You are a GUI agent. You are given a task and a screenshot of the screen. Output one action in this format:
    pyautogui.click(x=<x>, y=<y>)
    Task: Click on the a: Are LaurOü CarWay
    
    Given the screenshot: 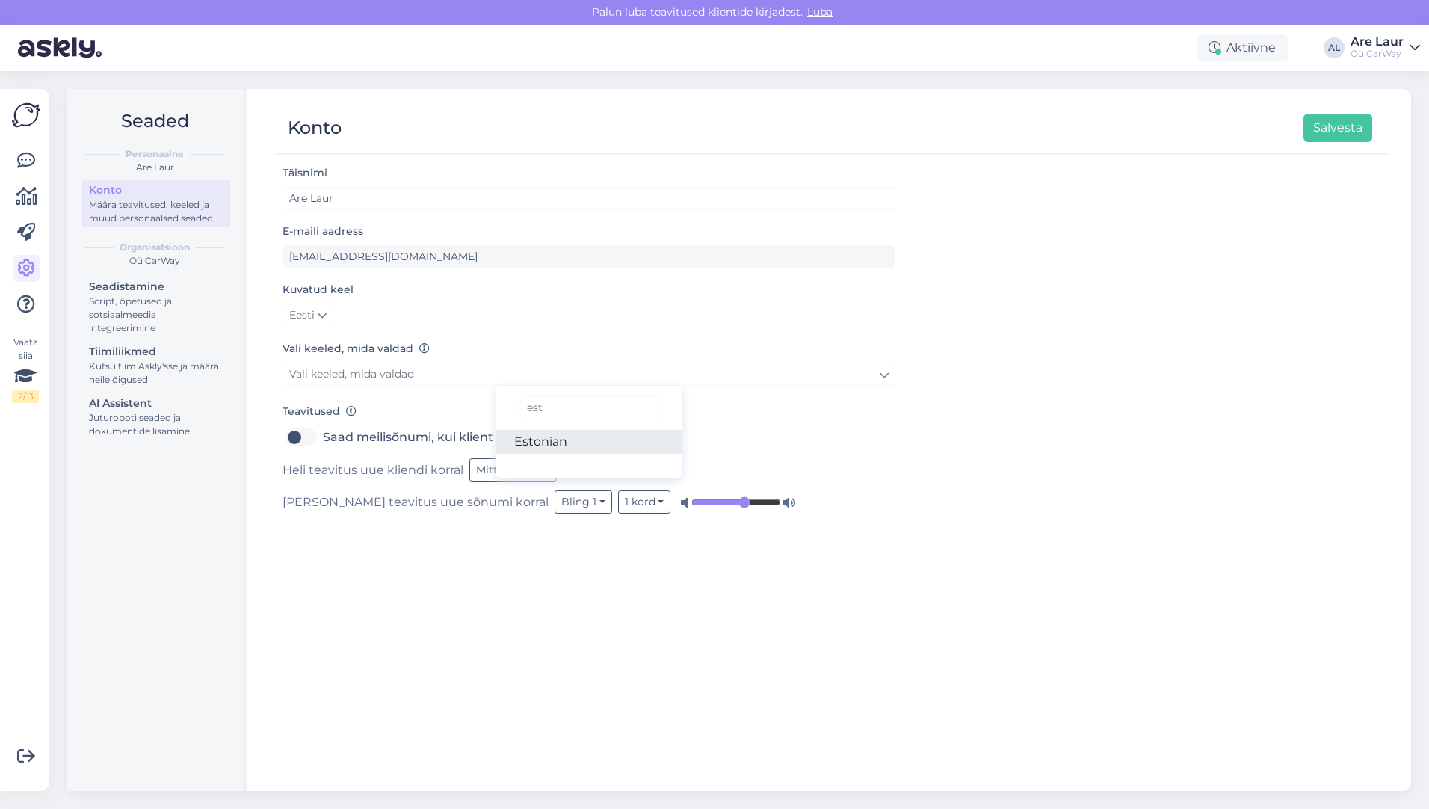 What is the action you would take?
    pyautogui.click(x=1385, y=48)
    